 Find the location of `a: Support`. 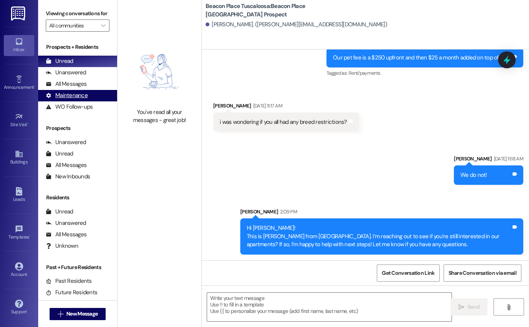

a: Support is located at coordinates (19, 308).